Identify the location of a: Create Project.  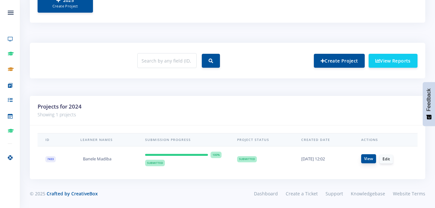
(339, 61).